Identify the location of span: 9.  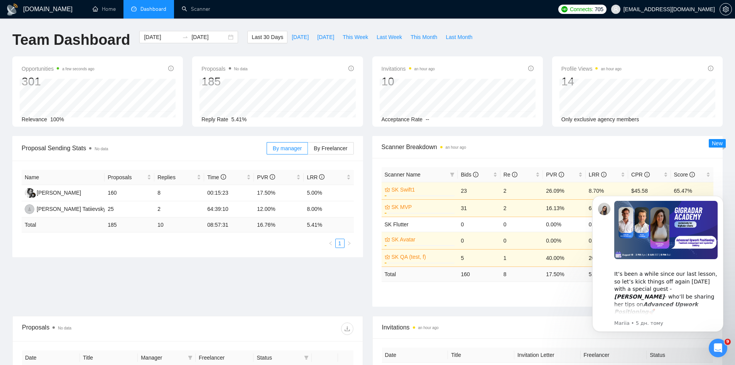
(728, 342).